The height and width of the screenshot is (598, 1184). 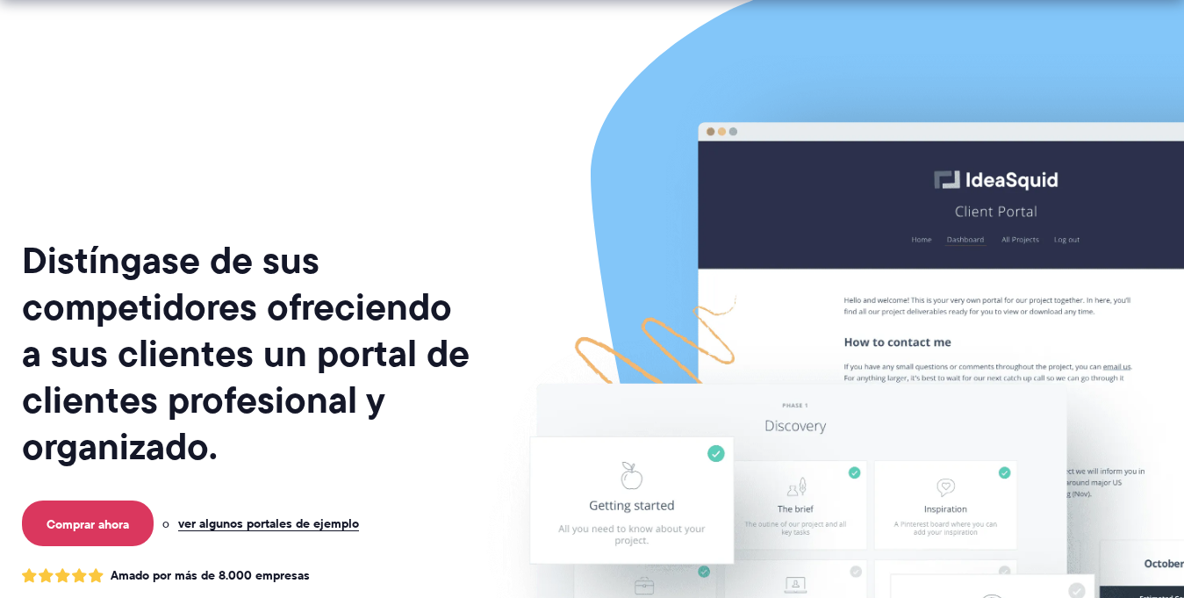 What do you see at coordinates (88, 523) in the screenshot?
I see `a: Comprar ahora` at bounding box center [88, 523].